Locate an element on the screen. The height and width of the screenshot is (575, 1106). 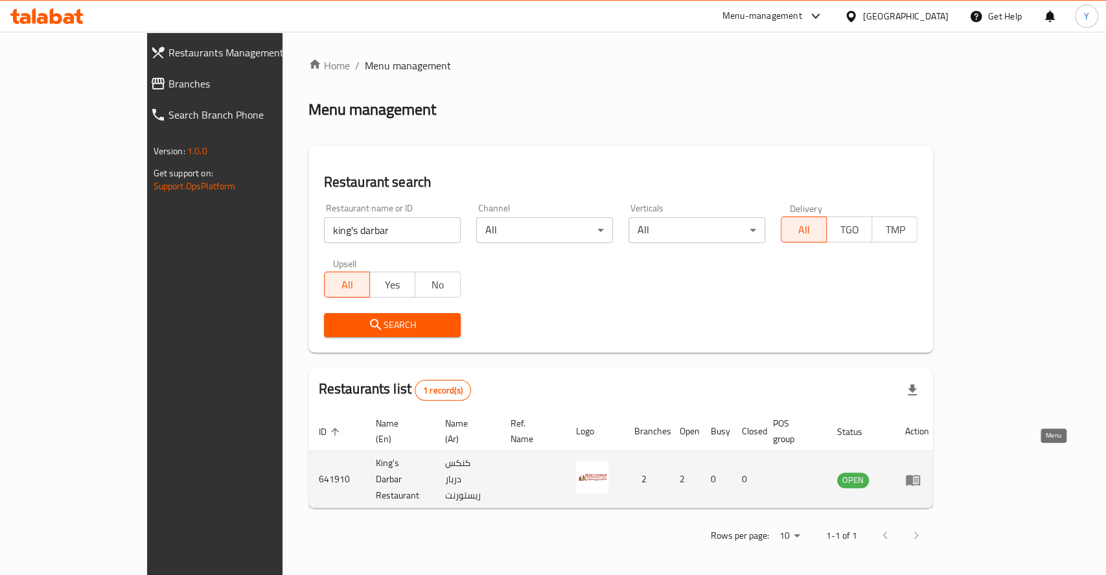
span: OPEN is located at coordinates (853, 480).